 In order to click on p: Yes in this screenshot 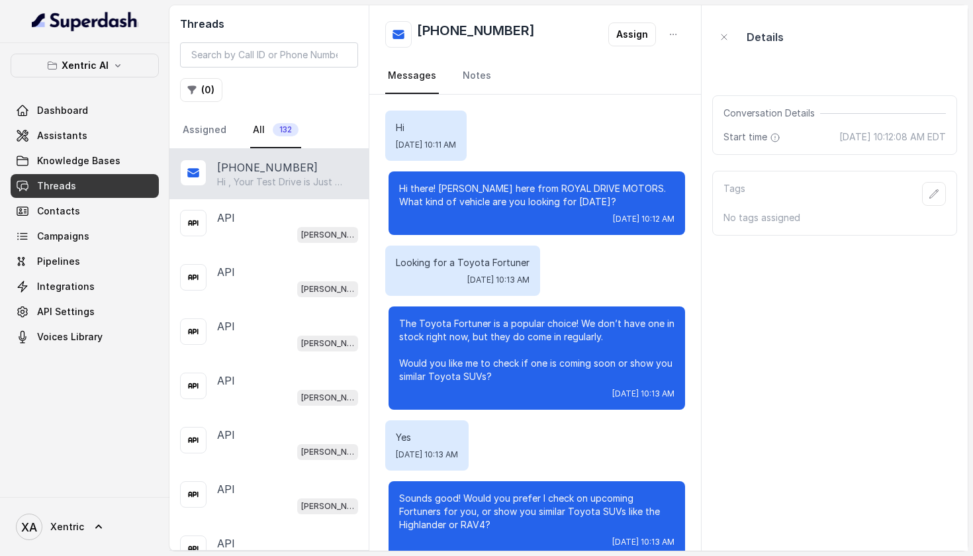, I will do `click(427, 438)`.